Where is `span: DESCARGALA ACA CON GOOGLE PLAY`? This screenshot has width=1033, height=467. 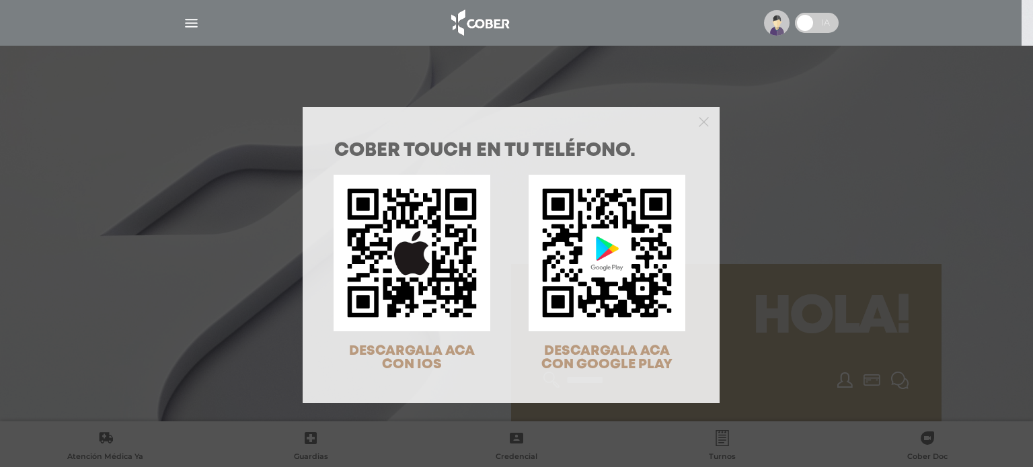
span: DESCARGALA ACA CON GOOGLE PLAY is located at coordinates (607, 358).